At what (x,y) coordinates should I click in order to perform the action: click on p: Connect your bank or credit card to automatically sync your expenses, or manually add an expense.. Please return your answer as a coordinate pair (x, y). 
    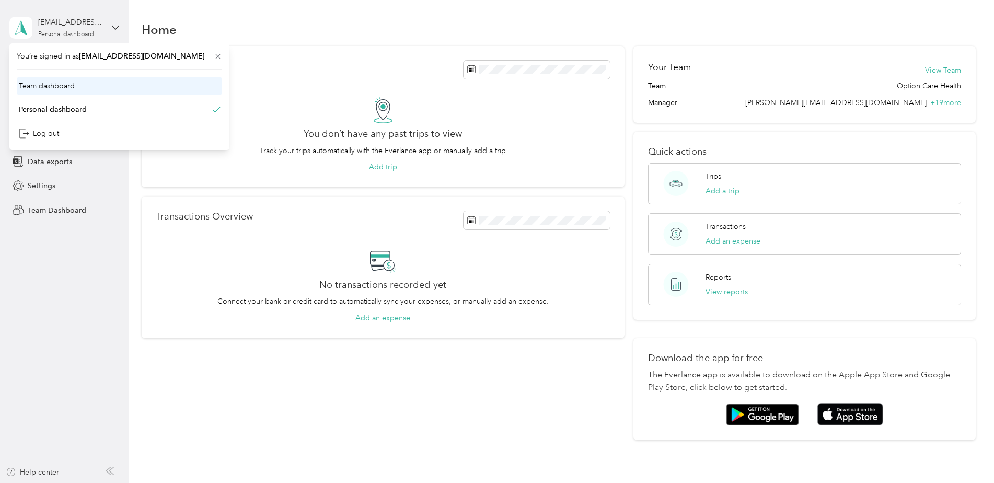
    Looking at the image, I should click on (383, 301).